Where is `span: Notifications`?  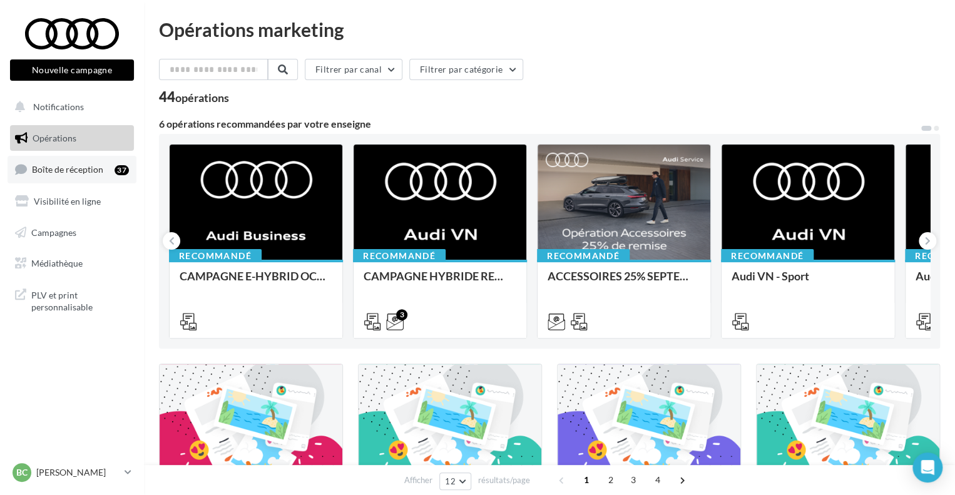 span: Notifications is located at coordinates (58, 106).